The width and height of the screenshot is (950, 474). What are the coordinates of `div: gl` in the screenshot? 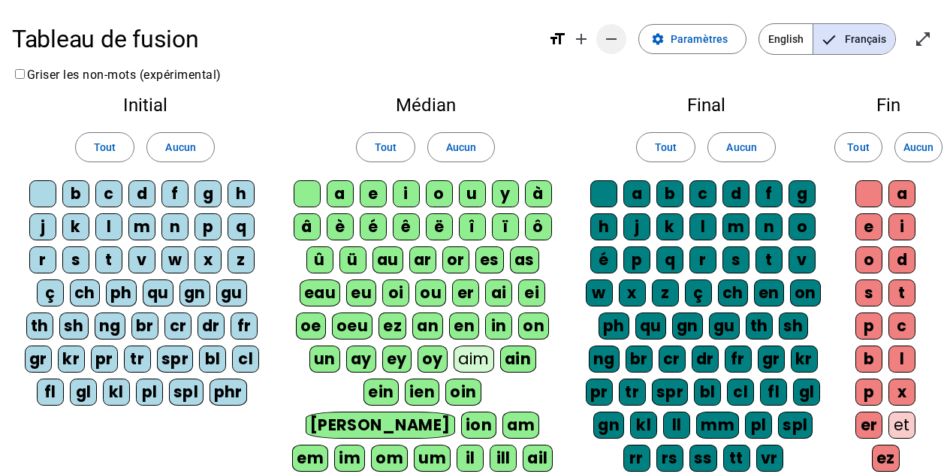 It's located at (83, 392).